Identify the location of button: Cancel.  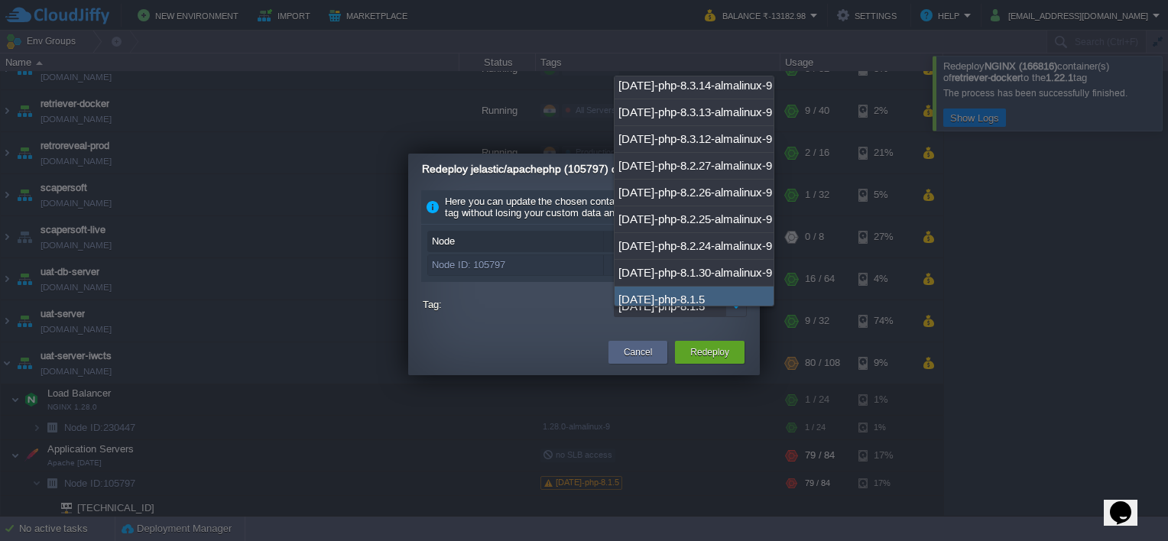
(638, 352).